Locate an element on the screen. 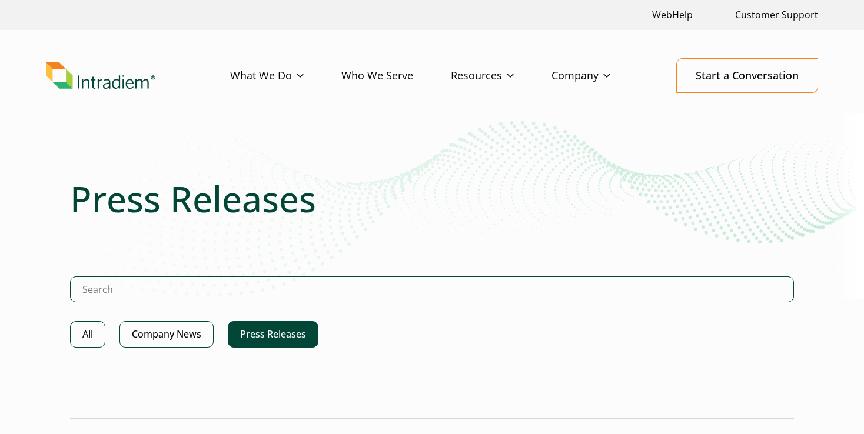 Image resolution: width=864 pixels, height=434 pixels. a: Customer Support is located at coordinates (776, 15).